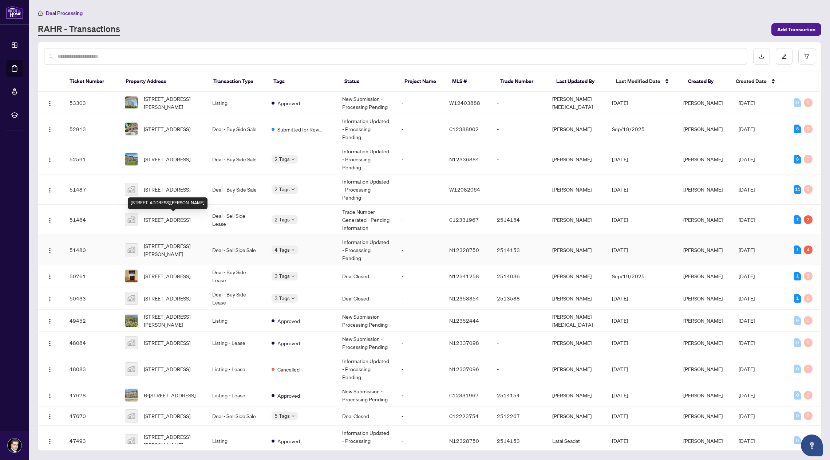 The height and width of the screenshot is (460, 830). I want to click on span: Submitted for Review, so click(301, 129).